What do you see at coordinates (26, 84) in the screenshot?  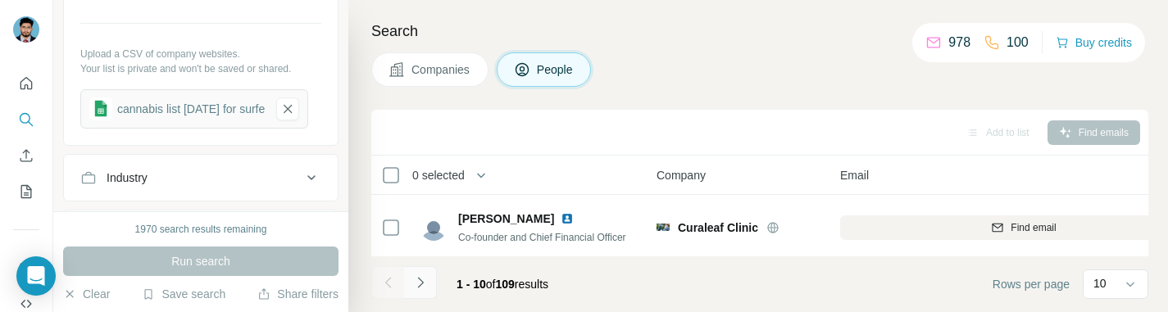 I see `button: Quick start` at bounding box center [26, 84].